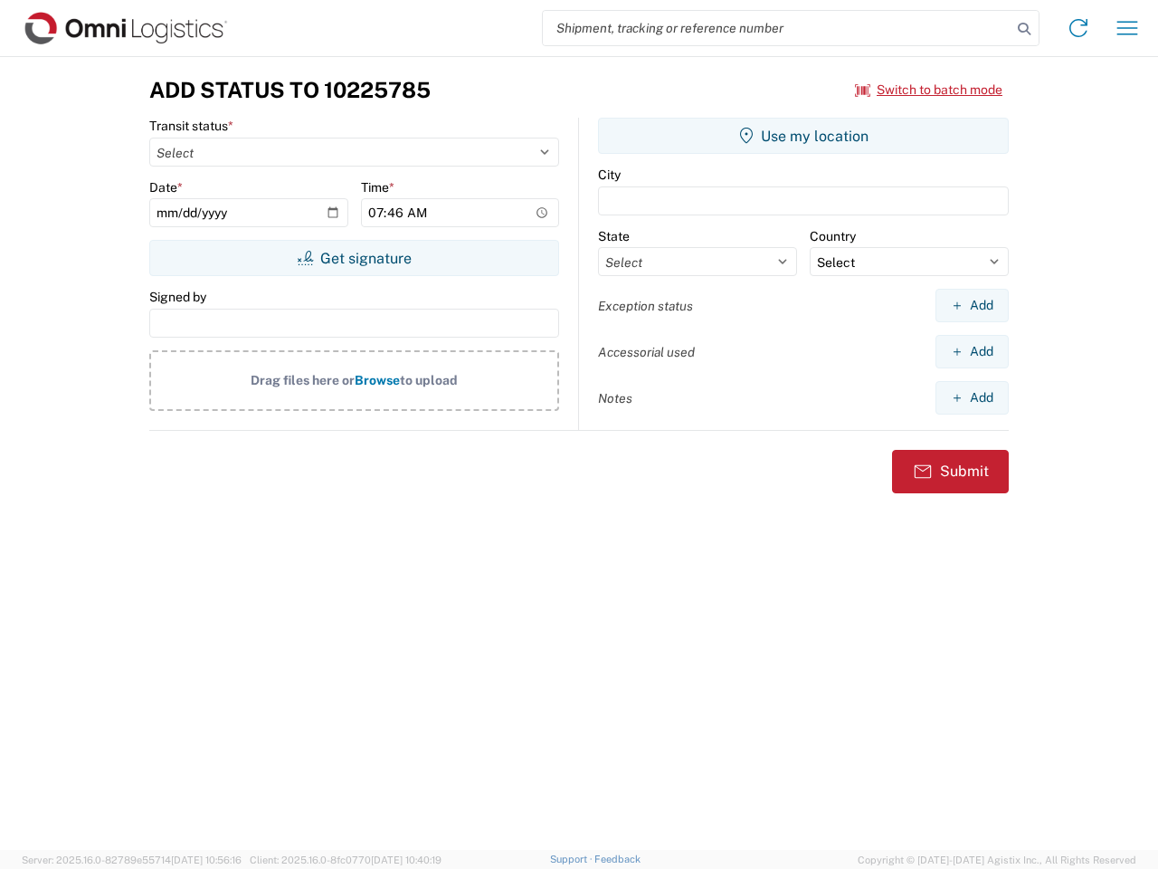 Image resolution: width=1158 pixels, height=869 pixels. Describe the element at coordinates (609, 175) in the screenshot. I see `label: City` at that location.